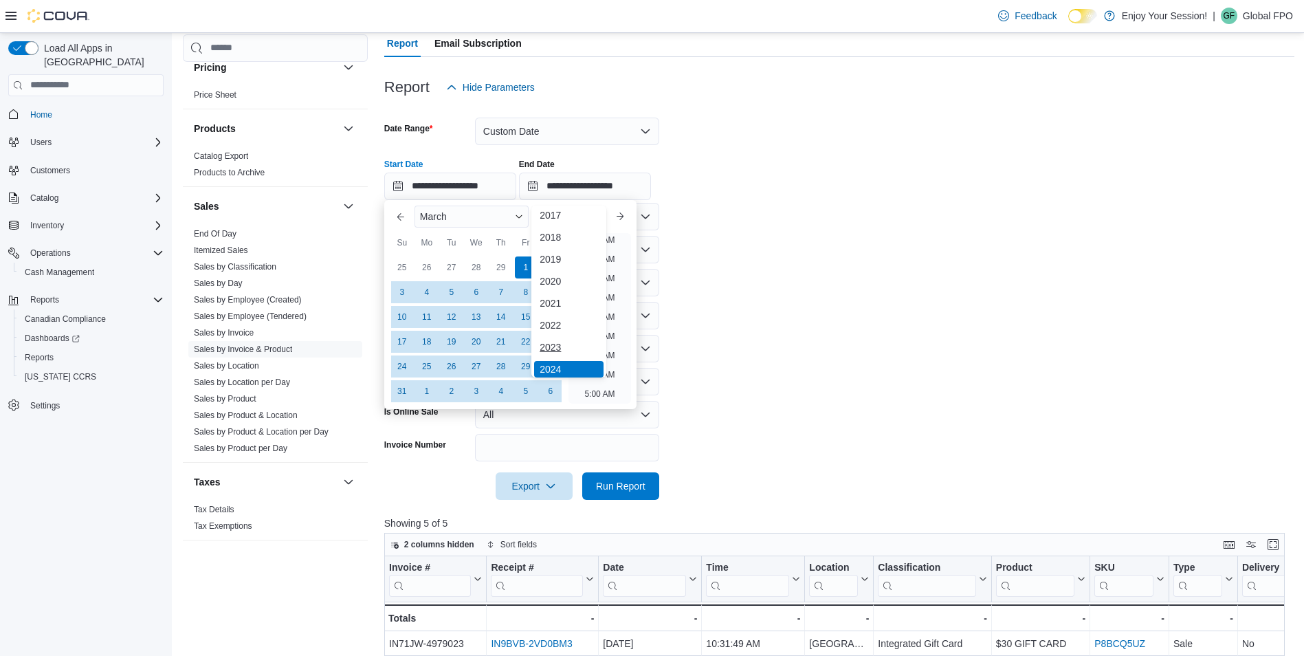  I want to click on span: Settings, so click(45, 406).